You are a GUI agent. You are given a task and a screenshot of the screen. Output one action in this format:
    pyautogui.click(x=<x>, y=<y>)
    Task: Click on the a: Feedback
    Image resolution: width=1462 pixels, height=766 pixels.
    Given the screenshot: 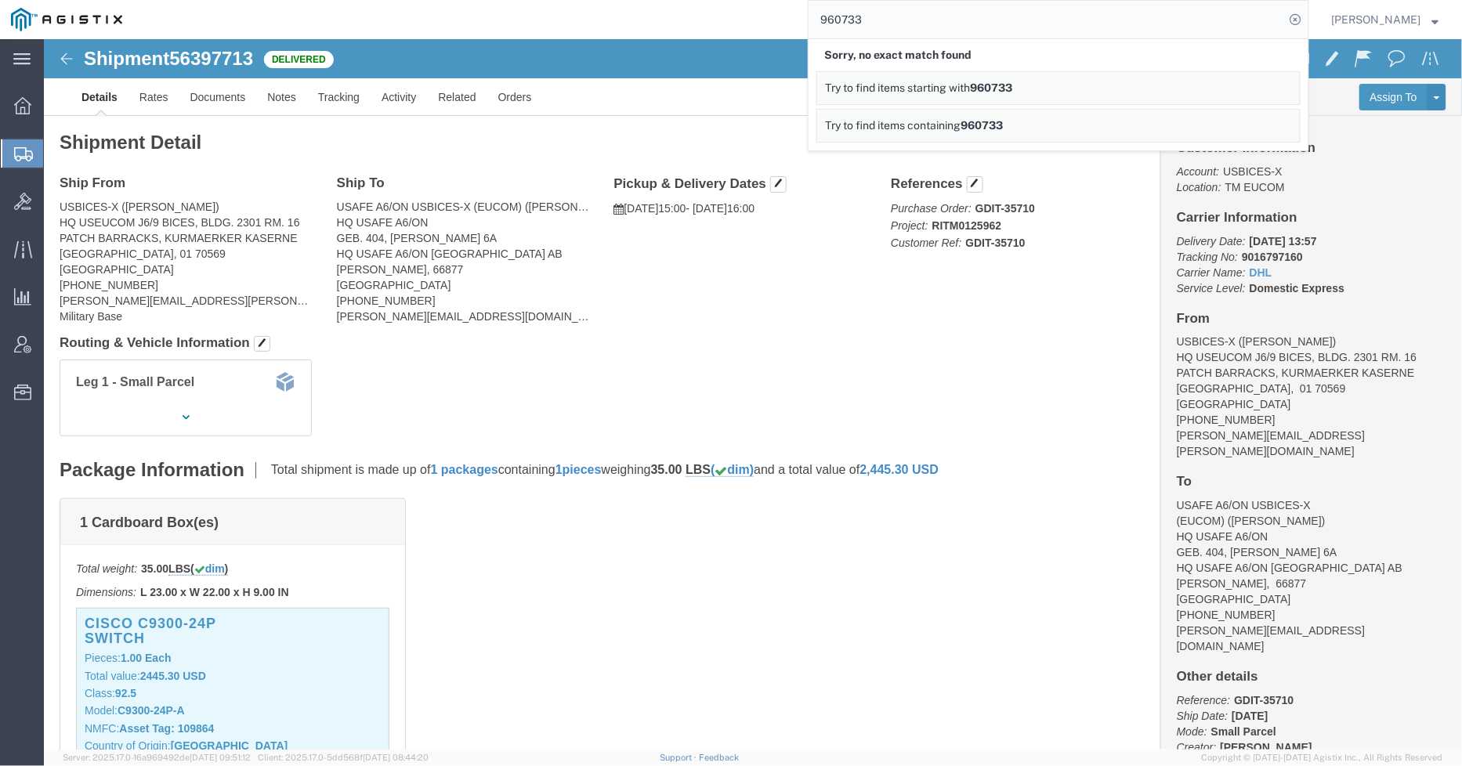 What is the action you would take?
    pyautogui.click(x=718, y=757)
    